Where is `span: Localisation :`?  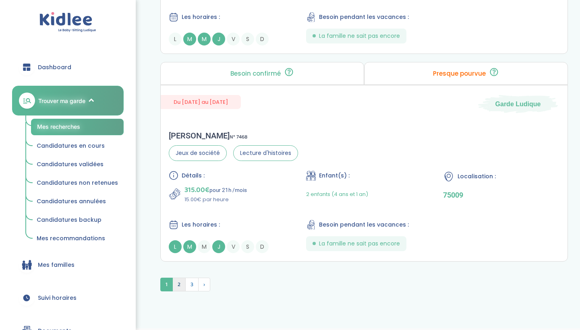
span: Localisation : is located at coordinates (477, 176).